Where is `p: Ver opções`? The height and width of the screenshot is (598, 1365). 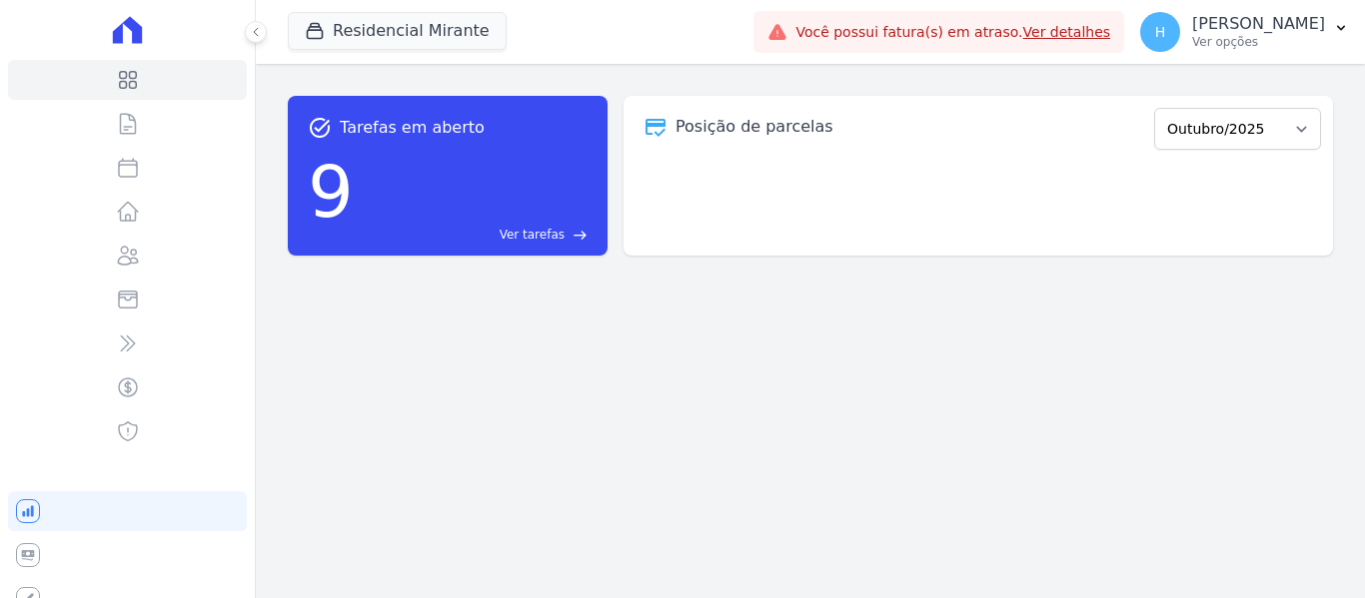
p: Ver opções is located at coordinates (1258, 42).